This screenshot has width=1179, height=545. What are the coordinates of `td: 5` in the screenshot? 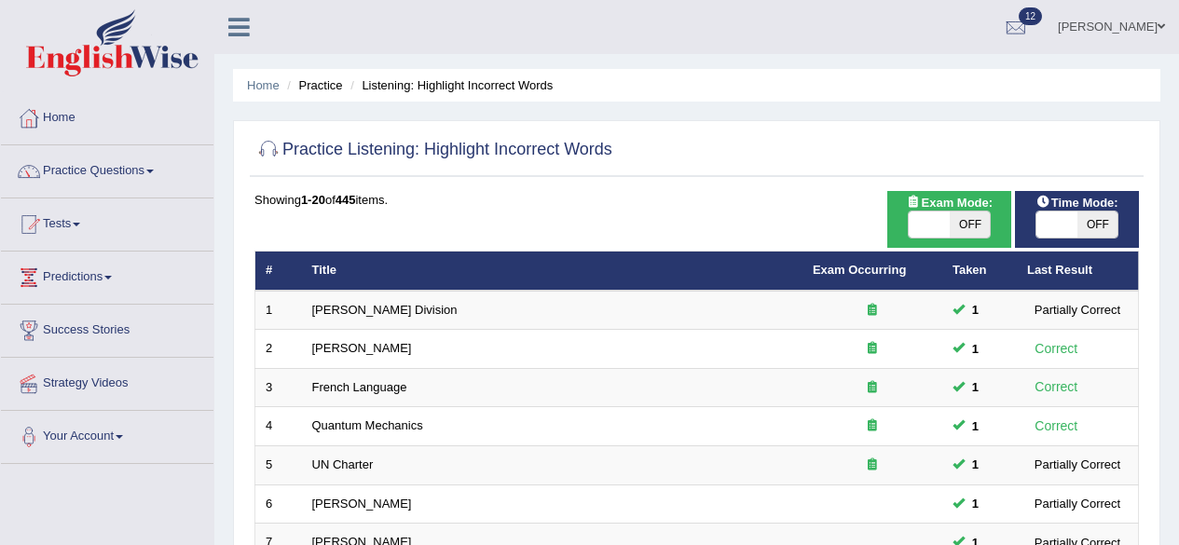 It's located at (279, 466).